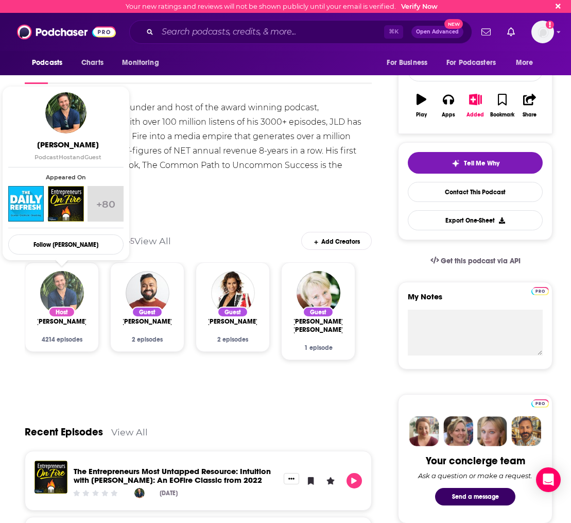 This screenshot has height=523, width=571. What do you see at coordinates (65, 203) in the screenshot?
I see `img: Entrepreneurs on Fire` at bounding box center [65, 203].